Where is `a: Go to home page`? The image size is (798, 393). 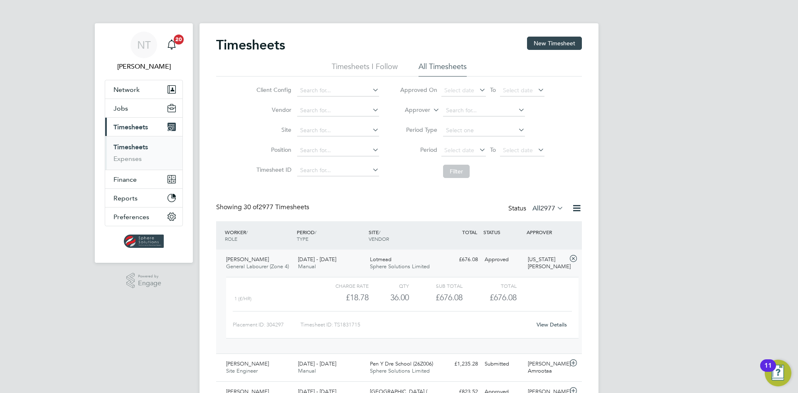
a: Go to home page is located at coordinates (144, 241).